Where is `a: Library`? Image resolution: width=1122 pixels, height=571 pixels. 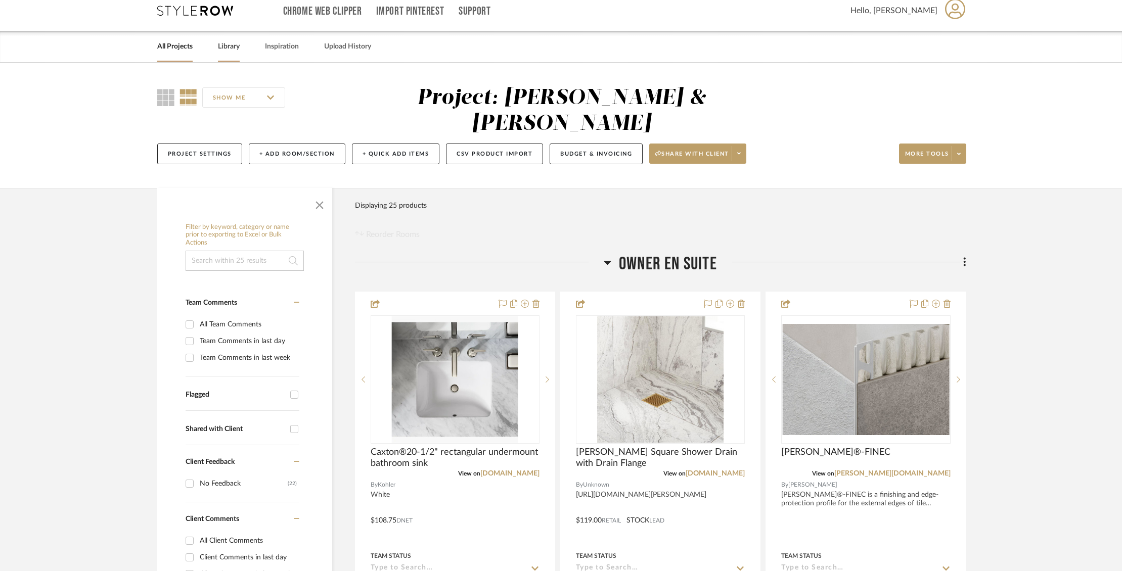
a: Library is located at coordinates (228, 47).